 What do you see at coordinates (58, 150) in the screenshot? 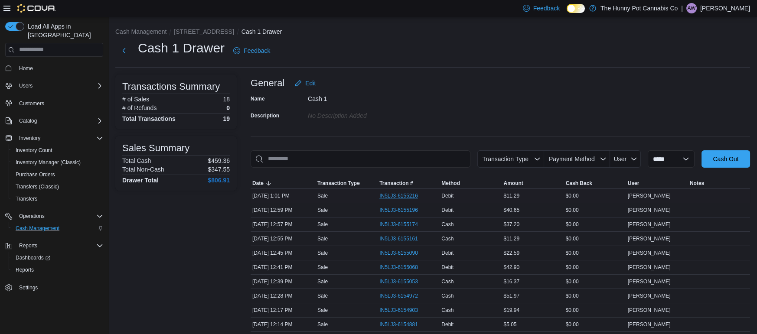
I see `span: Inventory Count` at bounding box center [58, 150].